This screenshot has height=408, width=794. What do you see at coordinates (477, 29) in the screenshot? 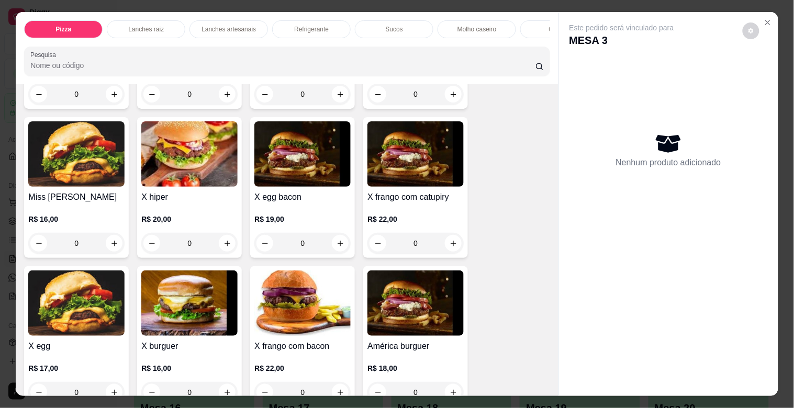
I see `p: Molho caseiro` at bounding box center [477, 29].